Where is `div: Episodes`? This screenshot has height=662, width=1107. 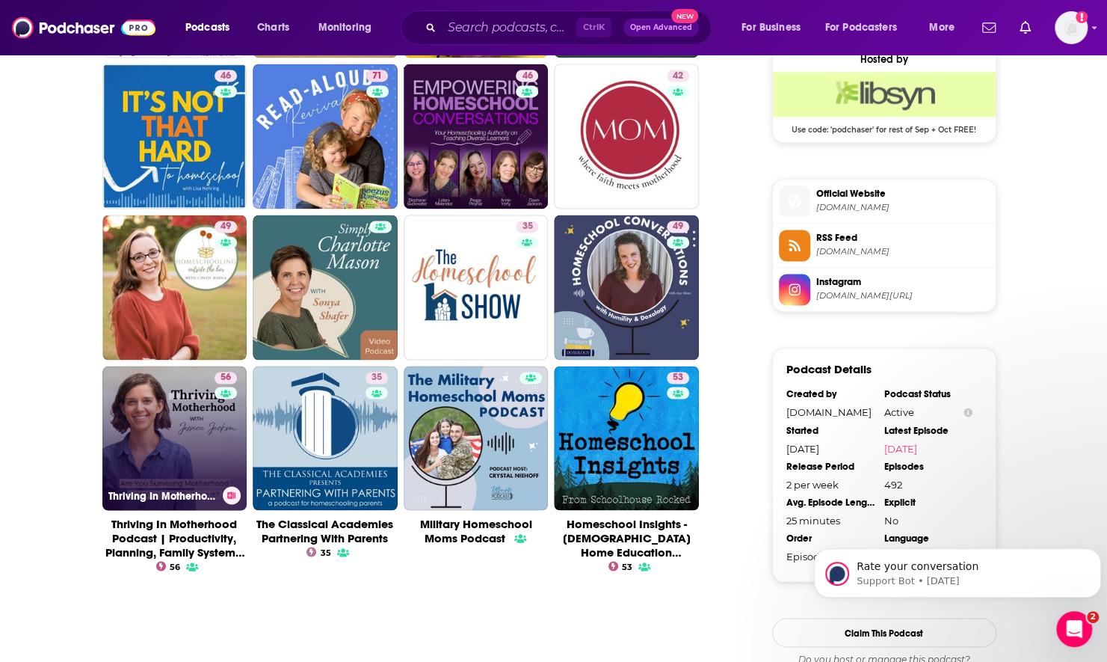 div: Episodes is located at coordinates (928, 466).